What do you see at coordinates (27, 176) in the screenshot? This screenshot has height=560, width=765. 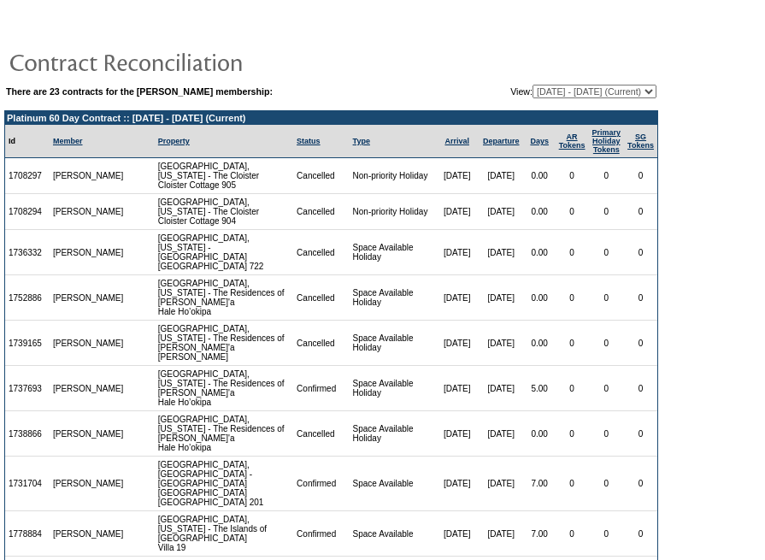 I see `td: 1708297` at bounding box center [27, 176].